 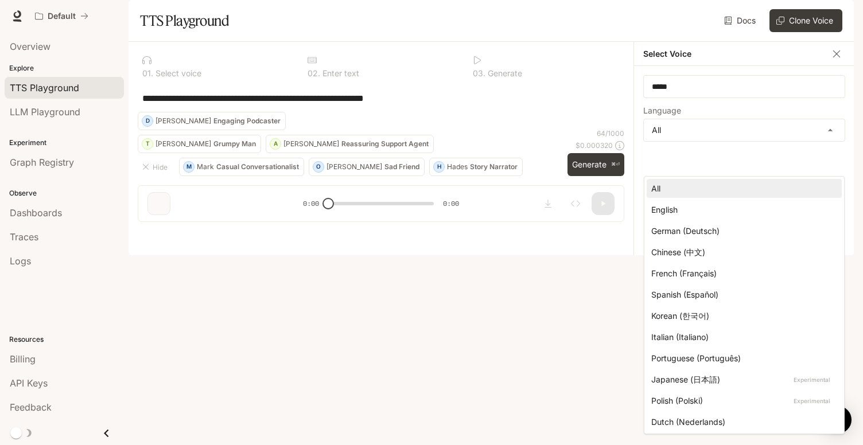 I want to click on div: German (Deutsch), so click(x=742, y=231).